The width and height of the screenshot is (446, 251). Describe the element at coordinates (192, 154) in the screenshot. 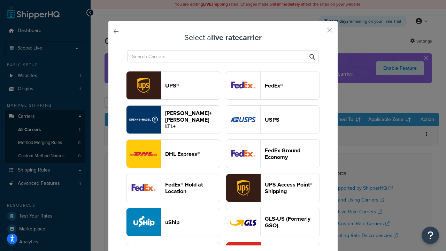

I see `header: DHL Express®` at that location.